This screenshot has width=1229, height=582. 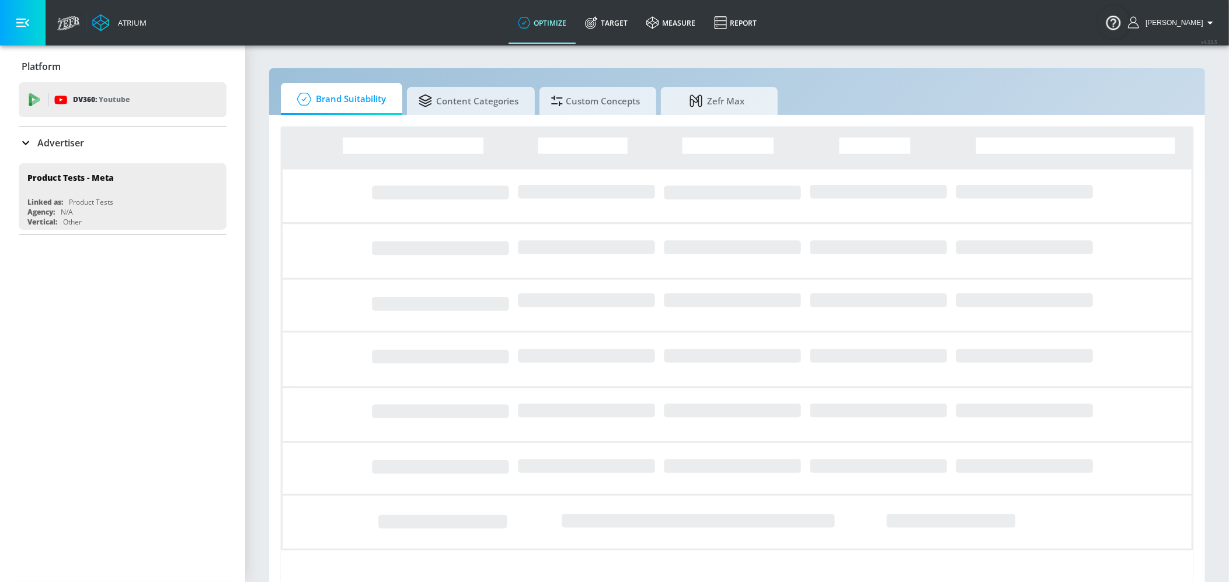 I want to click on div: Other, so click(x=72, y=222).